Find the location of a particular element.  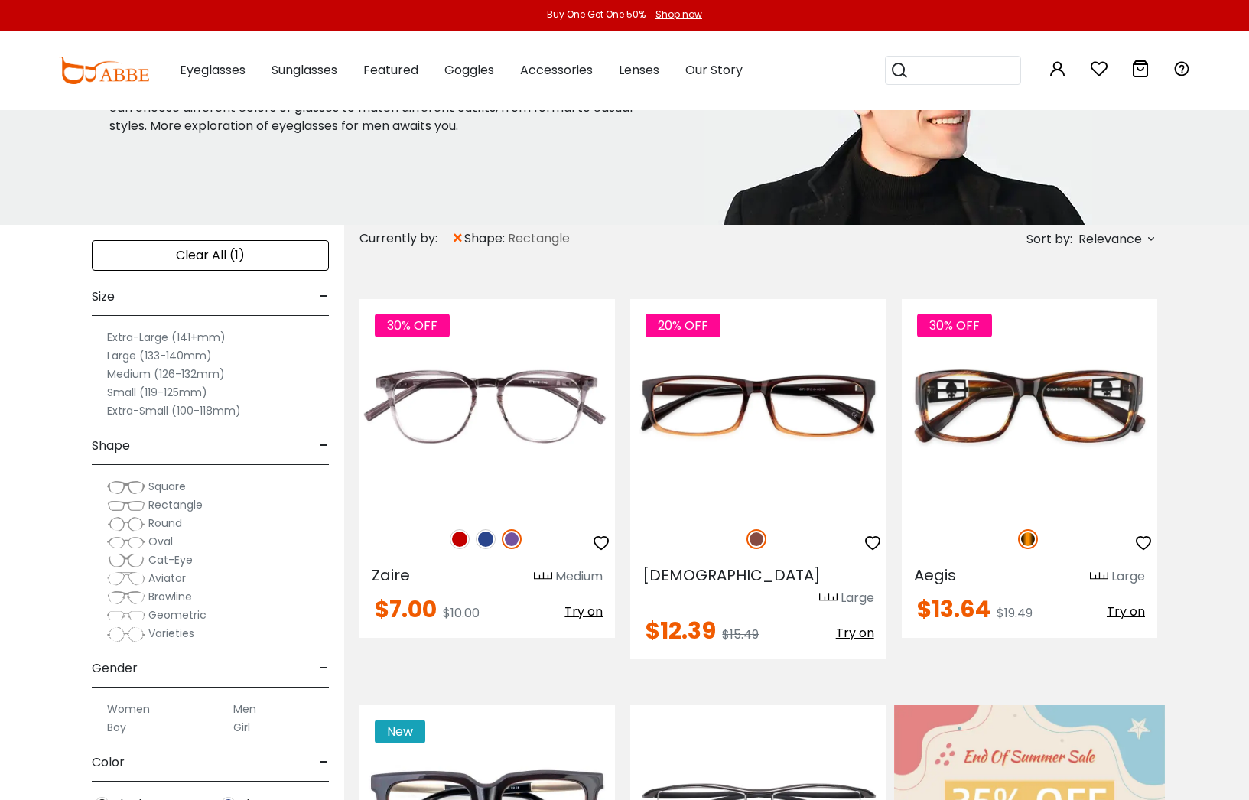

span: Cat-Eye is located at coordinates (171, 560).